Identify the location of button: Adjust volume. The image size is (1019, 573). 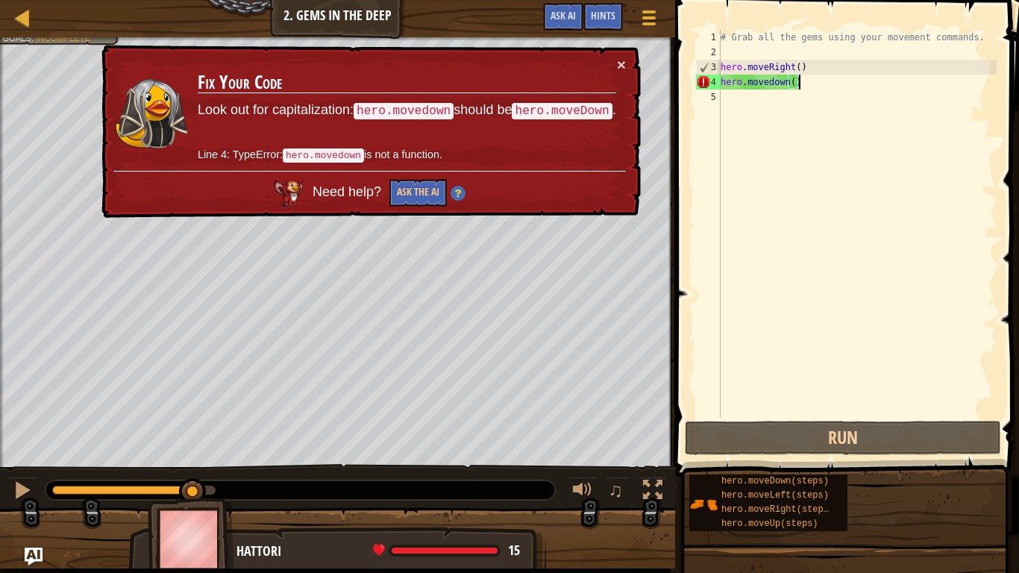
(582, 491).